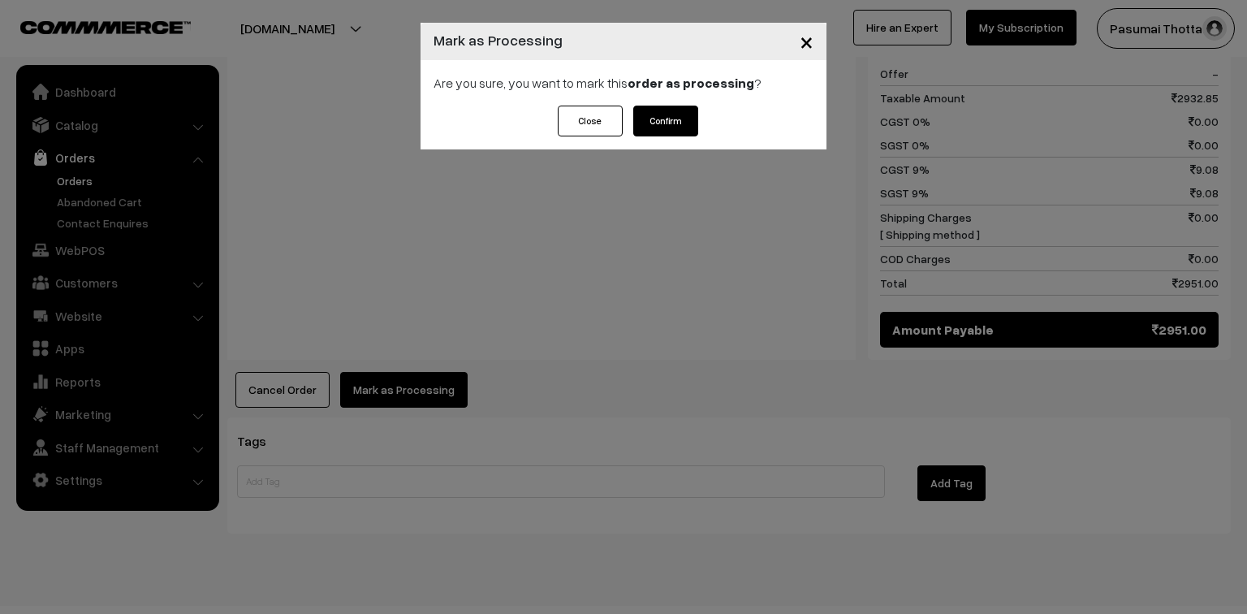  What do you see at coordinates (498, 40) in the screenshot?
I see `h4: Mark as Processing` at bounding box center [498, 40].